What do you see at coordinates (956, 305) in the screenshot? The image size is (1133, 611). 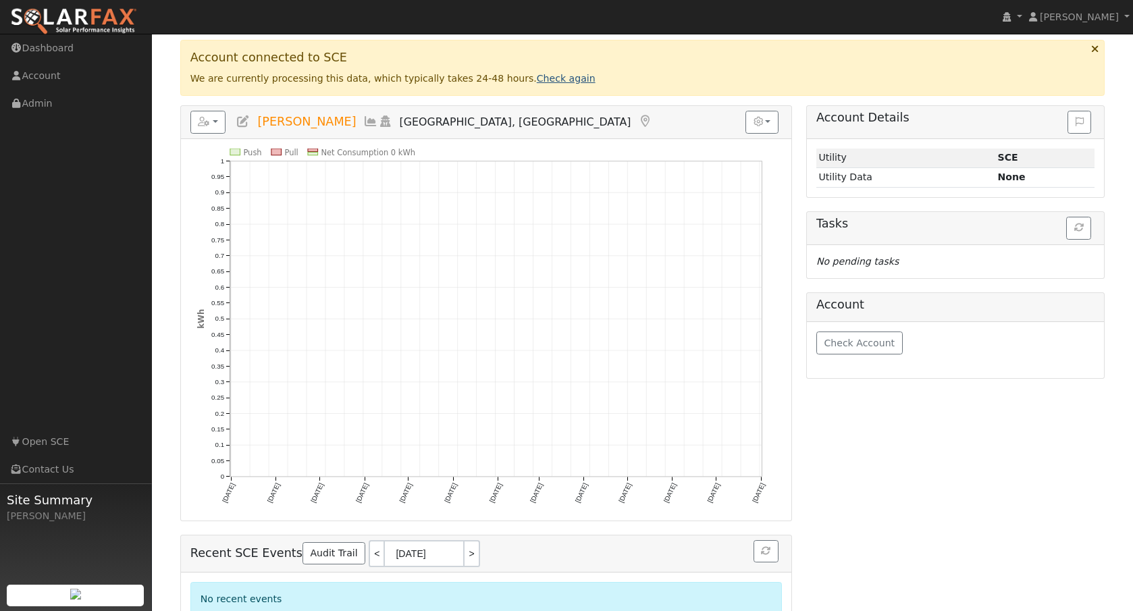 I see `h5: Account` at bounding box center [956, 305].